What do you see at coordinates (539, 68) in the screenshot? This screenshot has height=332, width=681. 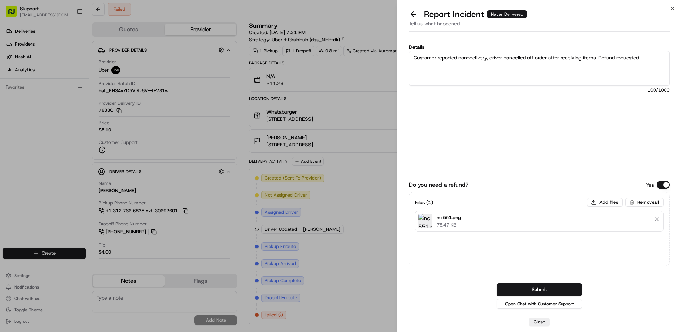 I see `textarea: Customer reported non-delivery, driver cancelled off order after receiving items. Refund requested.` at bounding box center [539, 68].